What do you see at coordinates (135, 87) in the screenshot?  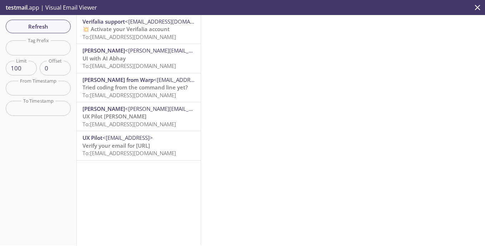 I see `span: Tried coding from the command line yet?` at bounding box center [135, 87].